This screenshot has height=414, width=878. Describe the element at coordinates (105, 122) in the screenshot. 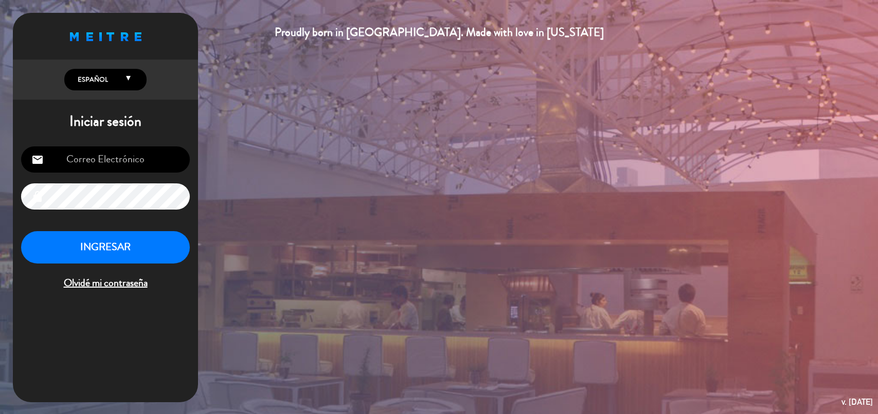

I see `h1: Iniciar sesión` at that location.